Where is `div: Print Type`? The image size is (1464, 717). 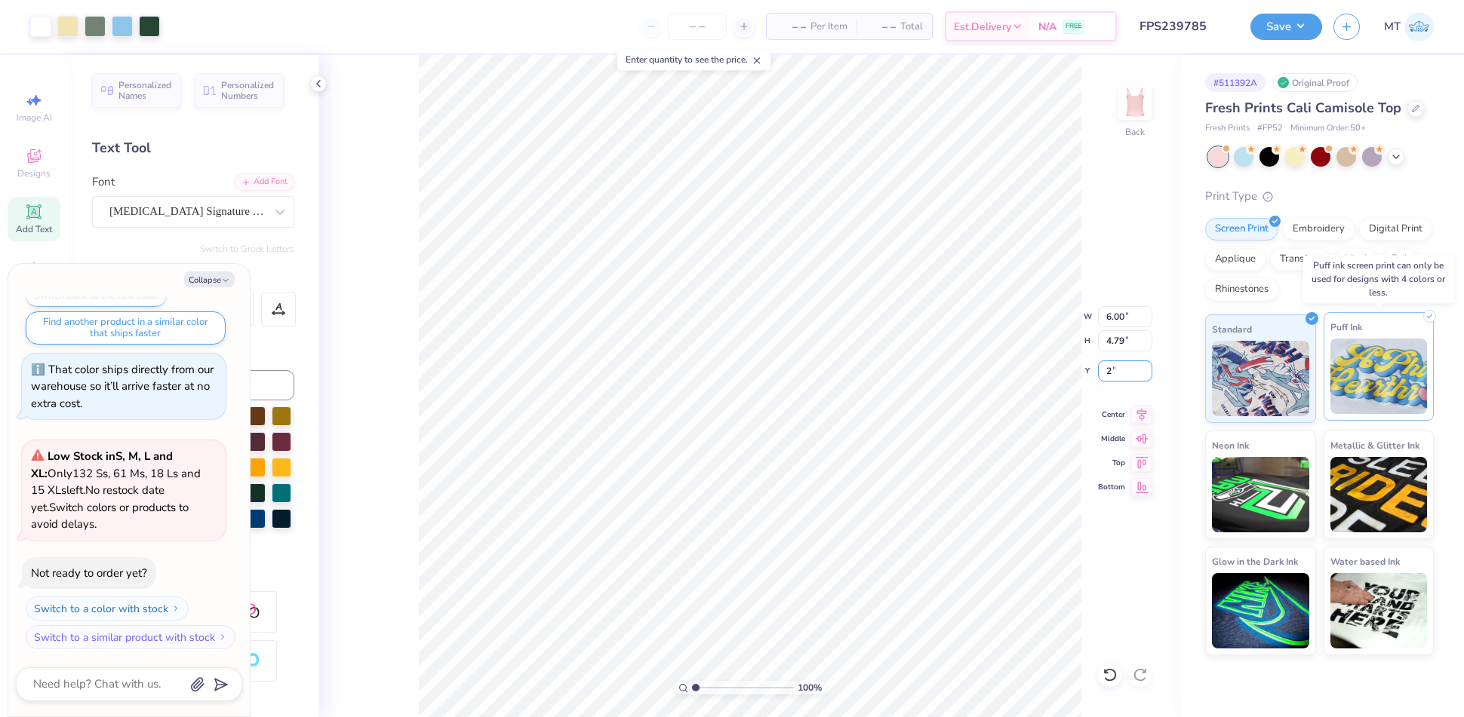 div: Print Type is located at coordinates (1319, 196).